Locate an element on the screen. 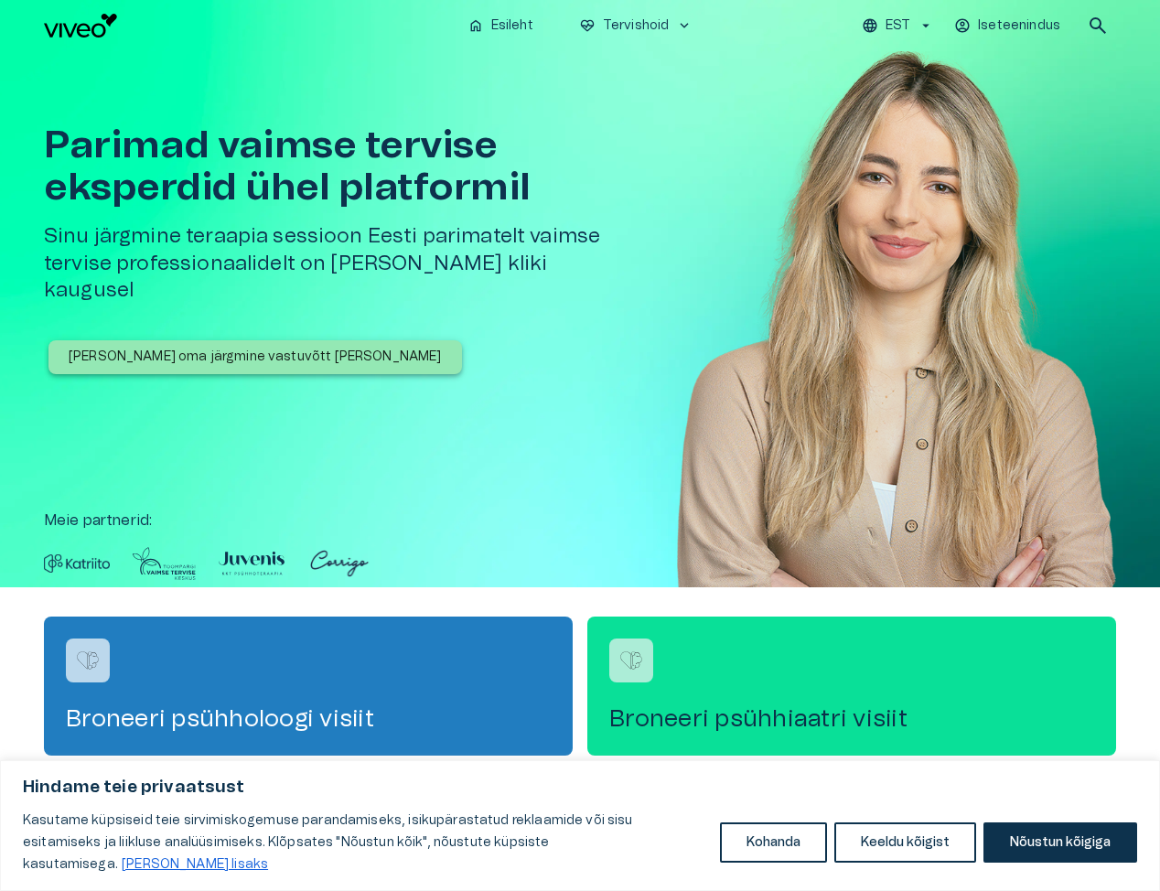 The image size is (1160, 891). p: Meie partnerid : is located at coordinates (580, 520).